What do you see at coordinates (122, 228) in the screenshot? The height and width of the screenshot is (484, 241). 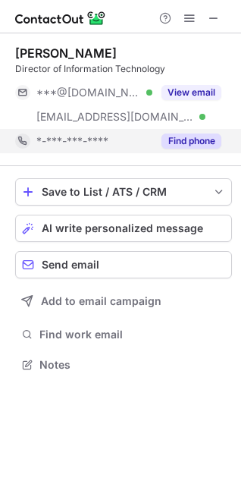 I see `span: AI write personalized message` at bounding box center [122, 228].